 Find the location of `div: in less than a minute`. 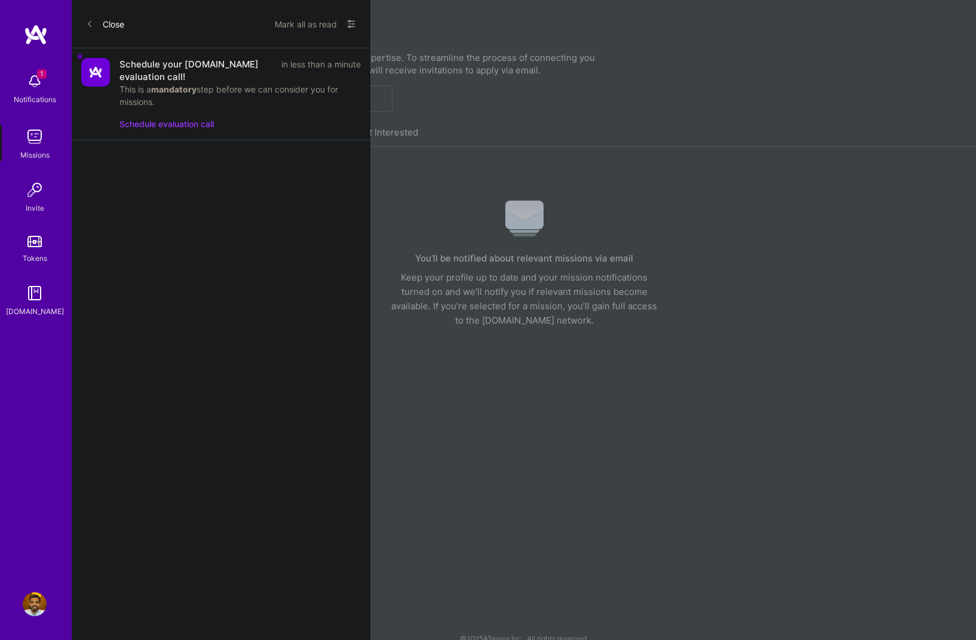

div: in less than a minute is located at coordinates (321, 70).